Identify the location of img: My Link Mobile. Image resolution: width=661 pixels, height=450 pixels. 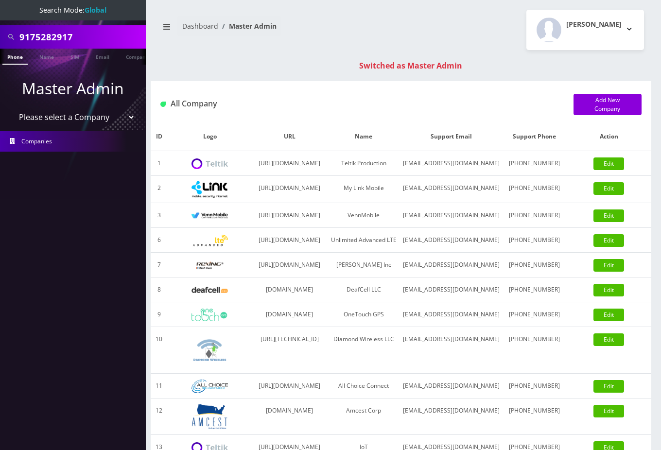
(209, 189).